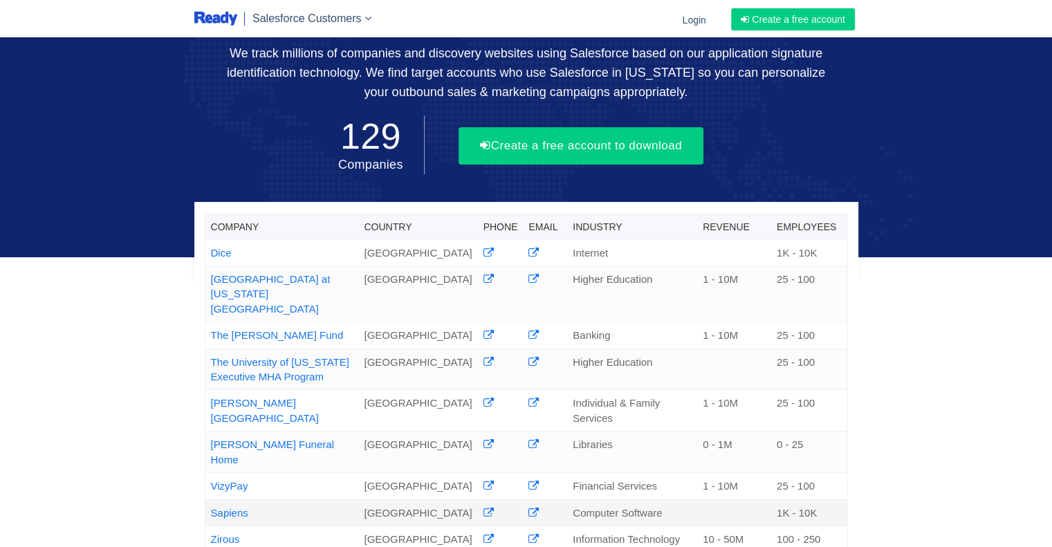 Image resolution: width=1052 pixels, height=547 pixels. I want to click on th: Phone, so click(501, 226).